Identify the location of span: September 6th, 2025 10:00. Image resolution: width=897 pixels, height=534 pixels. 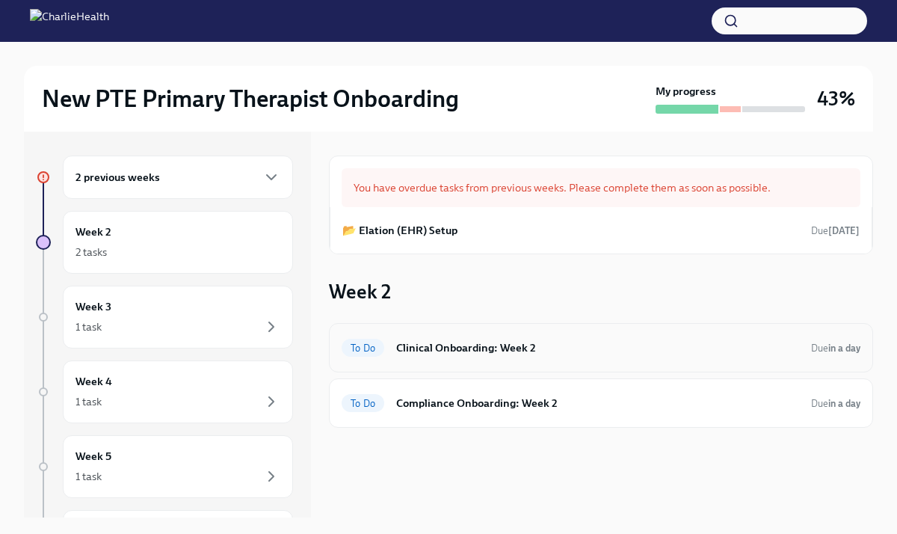
(835, 230).